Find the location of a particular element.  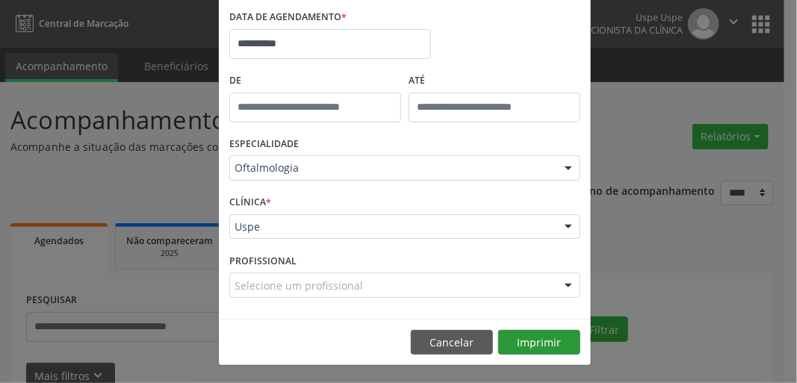

span: Oftalmologia is located at coordinates (392, 168).